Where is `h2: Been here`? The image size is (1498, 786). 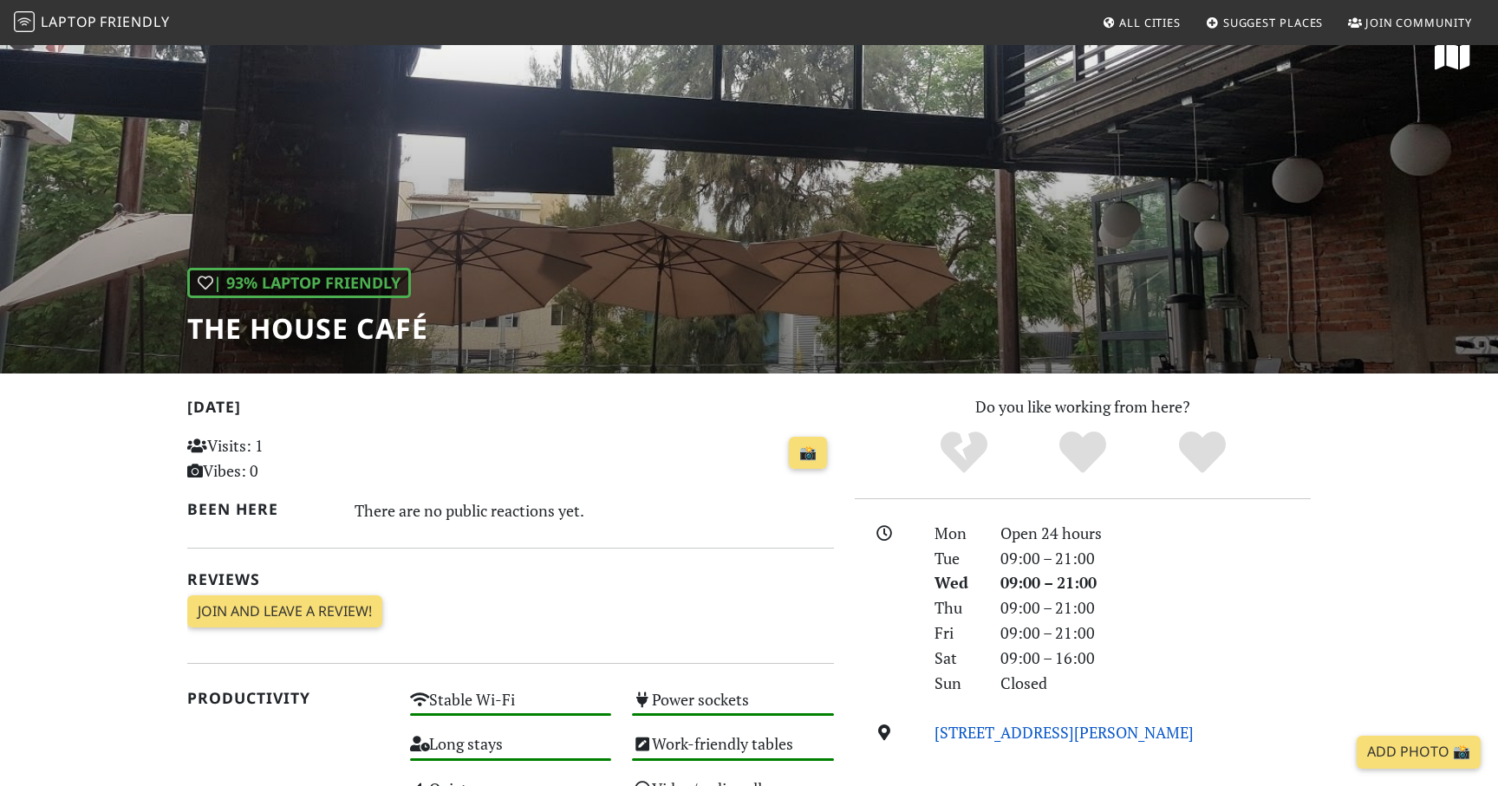
h2: Been here is located at coordinates (260, 509).